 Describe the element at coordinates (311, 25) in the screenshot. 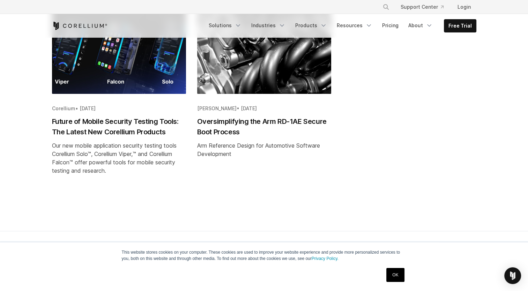

I see `a: Products` at that location.